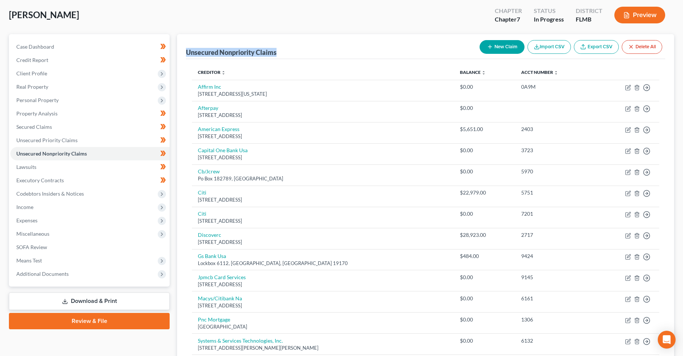 The width and height of the screenshot is (683, 356). What do you see at coordinates (37, 113) in the screenshot?
I see `span: Property Analysis` at bounding box center [37, 113].